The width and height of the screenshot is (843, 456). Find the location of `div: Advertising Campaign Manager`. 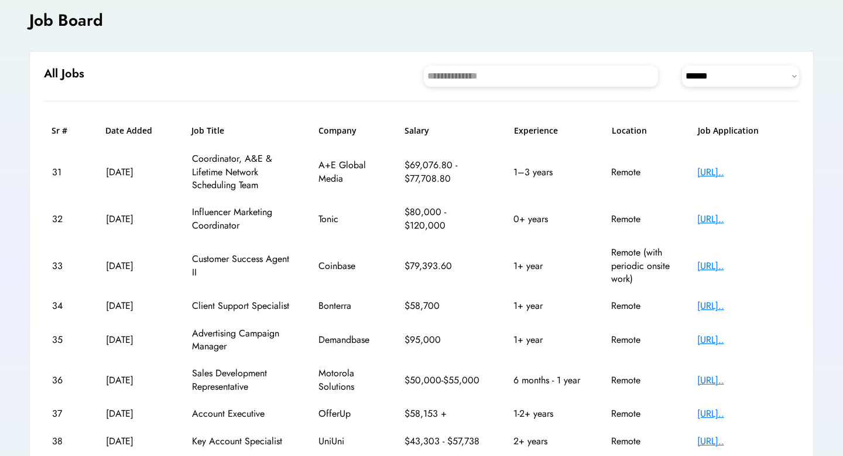

div: Advertising Campaign Manager is located at coordinates (242, 340).